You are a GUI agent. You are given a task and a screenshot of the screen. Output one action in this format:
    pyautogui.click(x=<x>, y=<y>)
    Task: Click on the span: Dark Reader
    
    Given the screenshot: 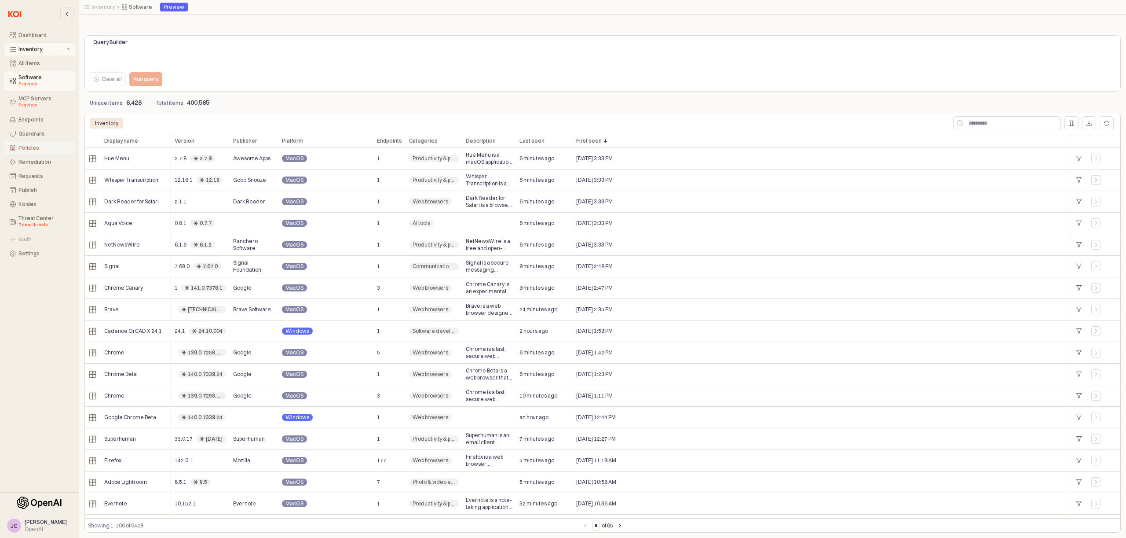 What is the action you would take?
    pyautogui.click(x=249, y=202)
    